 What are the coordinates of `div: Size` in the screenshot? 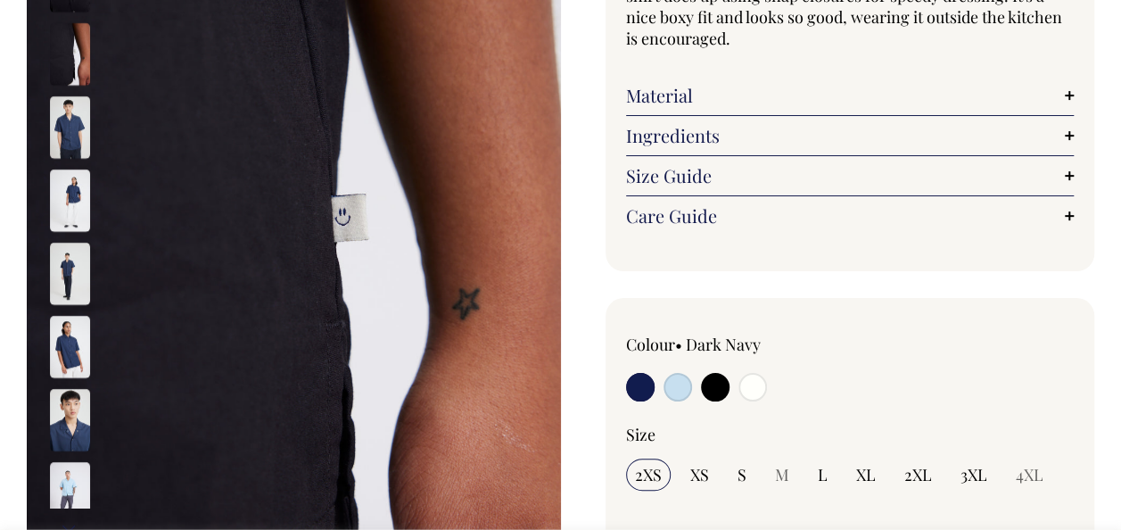 It's located at (850, 434).